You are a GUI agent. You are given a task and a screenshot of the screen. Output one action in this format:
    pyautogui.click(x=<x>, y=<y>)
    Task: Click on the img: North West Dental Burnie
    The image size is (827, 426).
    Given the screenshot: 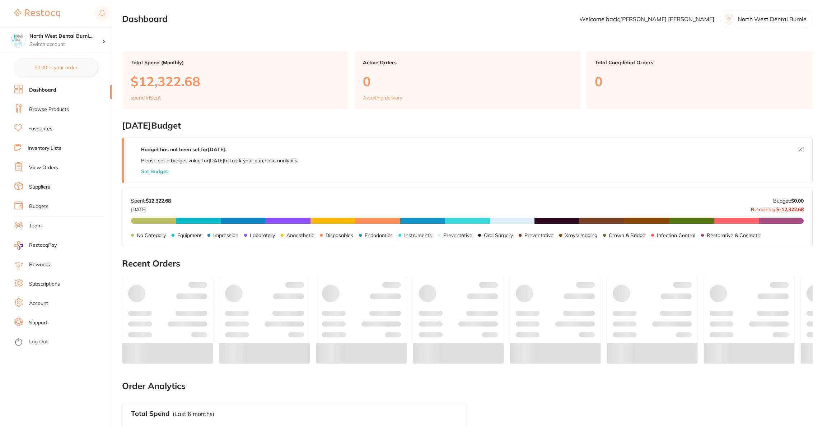 What is the action you would take?
    pyautogui.click(x=18, y=40)
    